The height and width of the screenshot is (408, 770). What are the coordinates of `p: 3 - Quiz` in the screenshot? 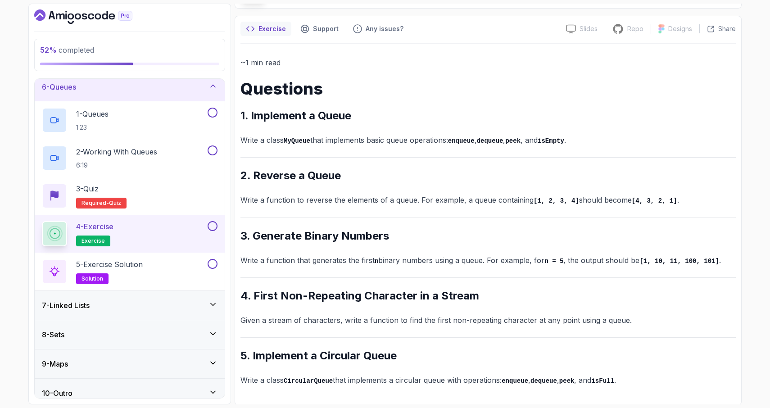 It's located at (87, 189).